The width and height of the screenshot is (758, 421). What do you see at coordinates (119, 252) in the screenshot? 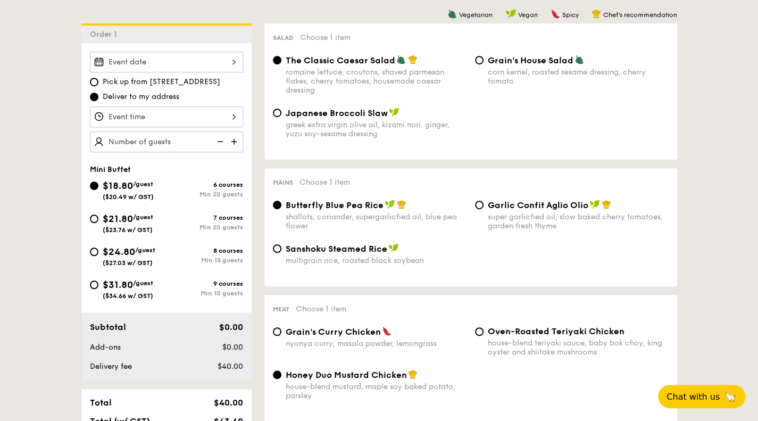
I see `span: $24.80` at bounding box center [119, 252].